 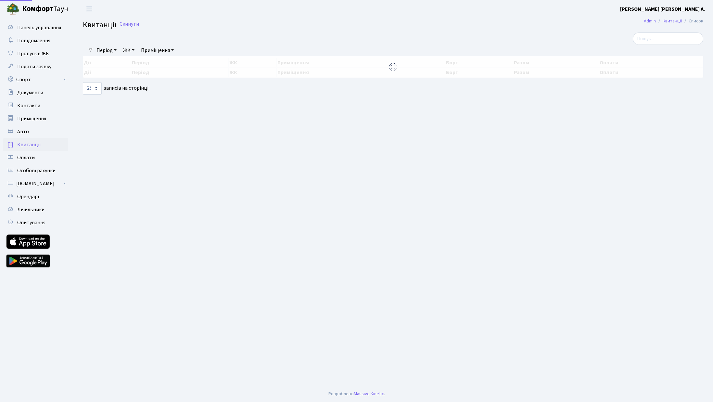 I want to click on a: Орендарі, so click(x=36, y=197).